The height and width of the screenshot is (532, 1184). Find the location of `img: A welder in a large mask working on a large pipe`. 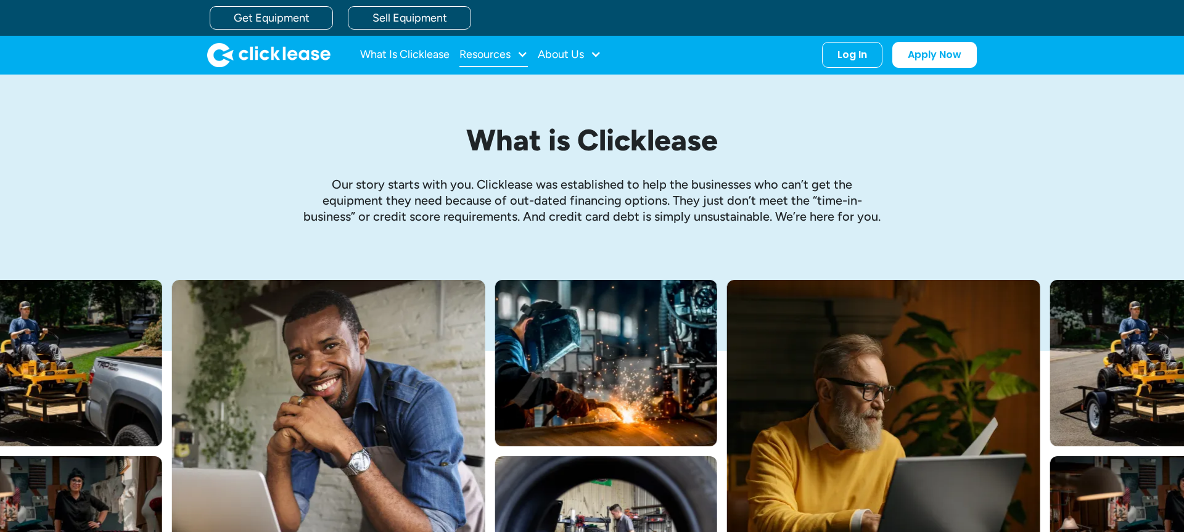

img: A welder in a large mask working on a large pipe is located at coordinates (606, 363).